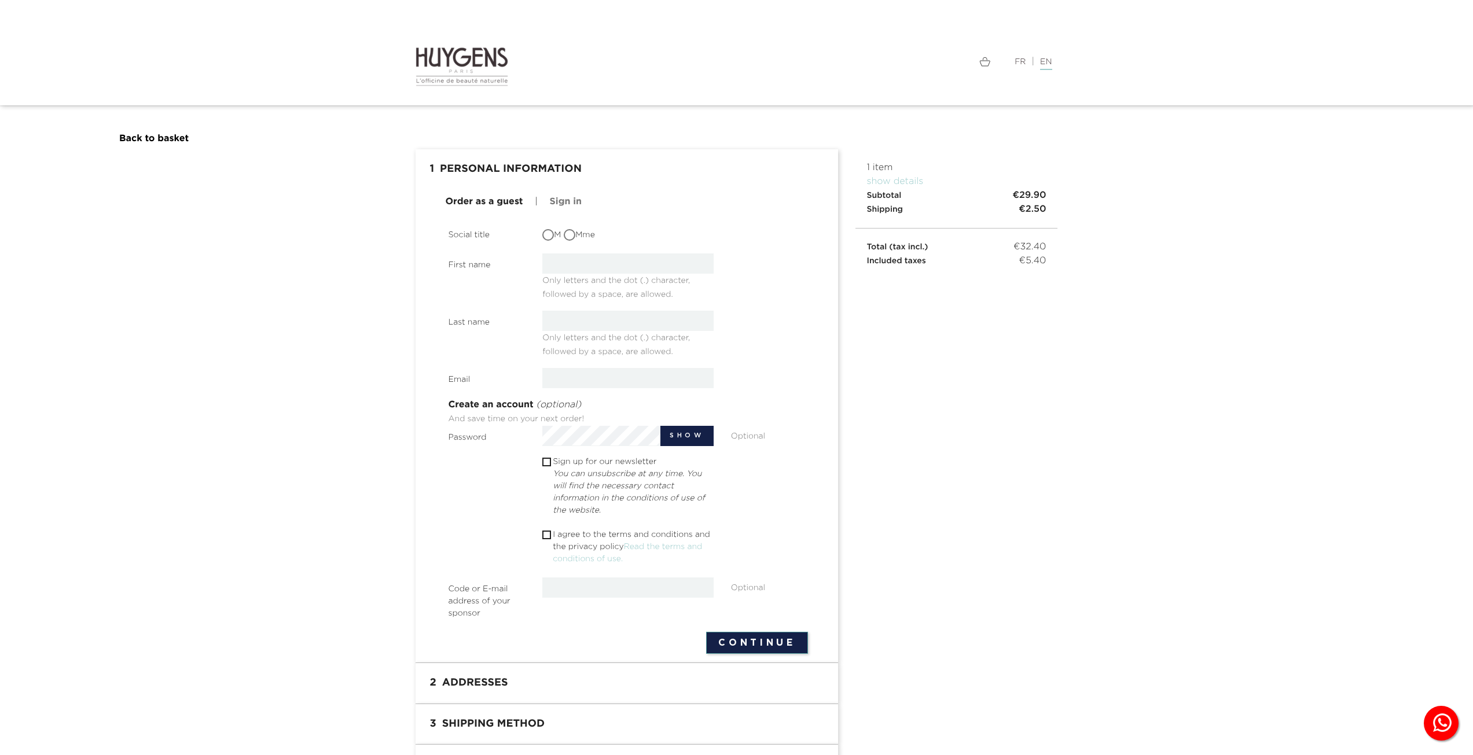 This screenshot has height=755, width=1473. I want to click on span: (optional), so click(558, 405).